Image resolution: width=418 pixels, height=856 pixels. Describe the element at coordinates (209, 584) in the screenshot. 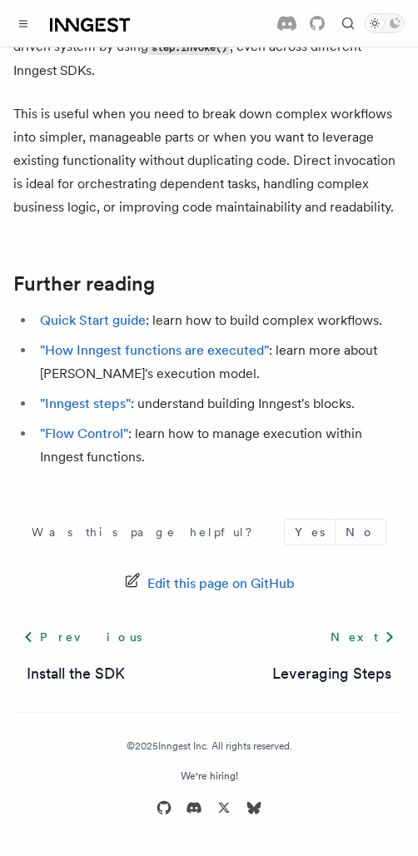

I see `a: Edit this page on GitHub` at that location.